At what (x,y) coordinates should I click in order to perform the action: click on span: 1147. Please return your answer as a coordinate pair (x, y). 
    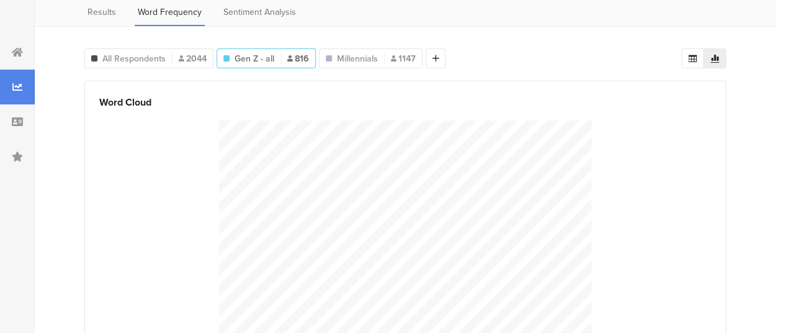
    Looking at the image, I should click on (403, 58).